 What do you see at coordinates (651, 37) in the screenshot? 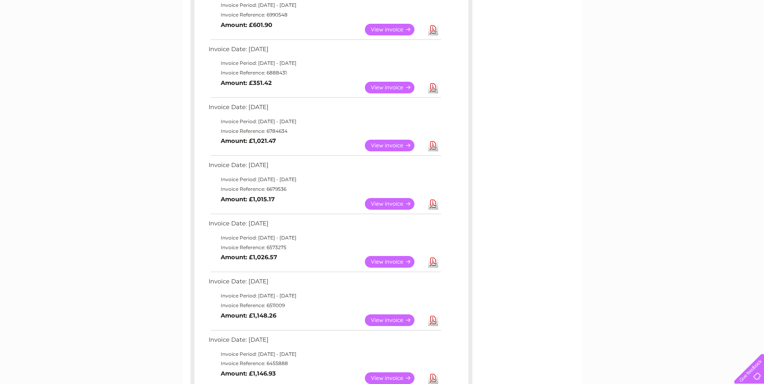
I see `a: Energy` at bounding box center [651, 37].